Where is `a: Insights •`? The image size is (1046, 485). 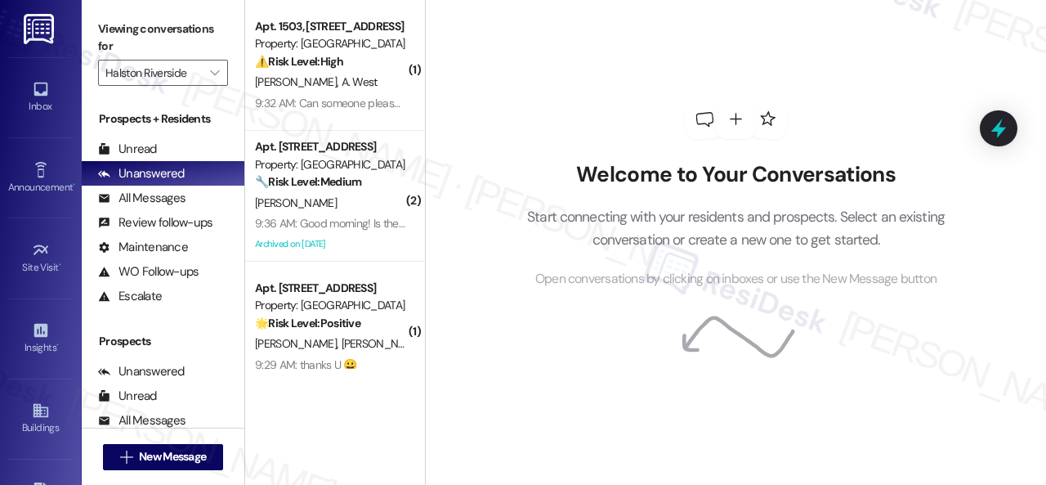 a: Insights • is located at coordinates (41, 338).